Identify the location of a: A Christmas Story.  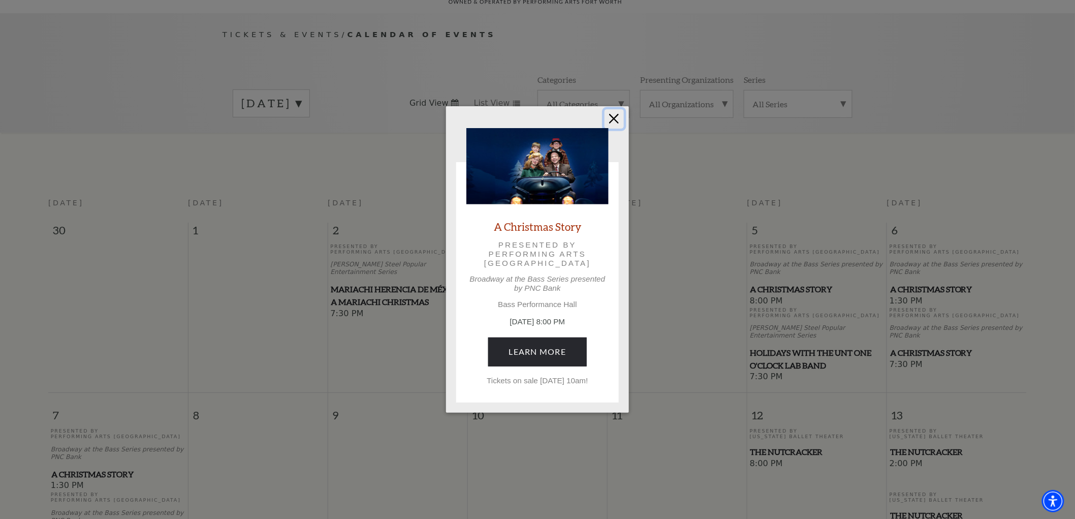
(538, 226).